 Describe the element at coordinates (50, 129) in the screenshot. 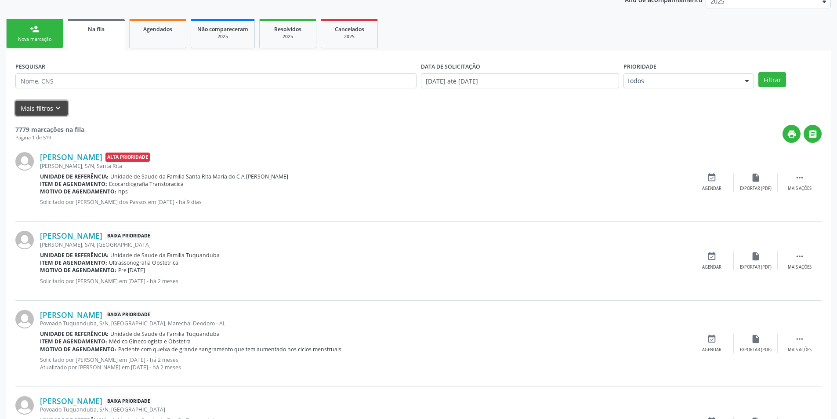

I see `strong: 7779 marcações na fila` at that location.